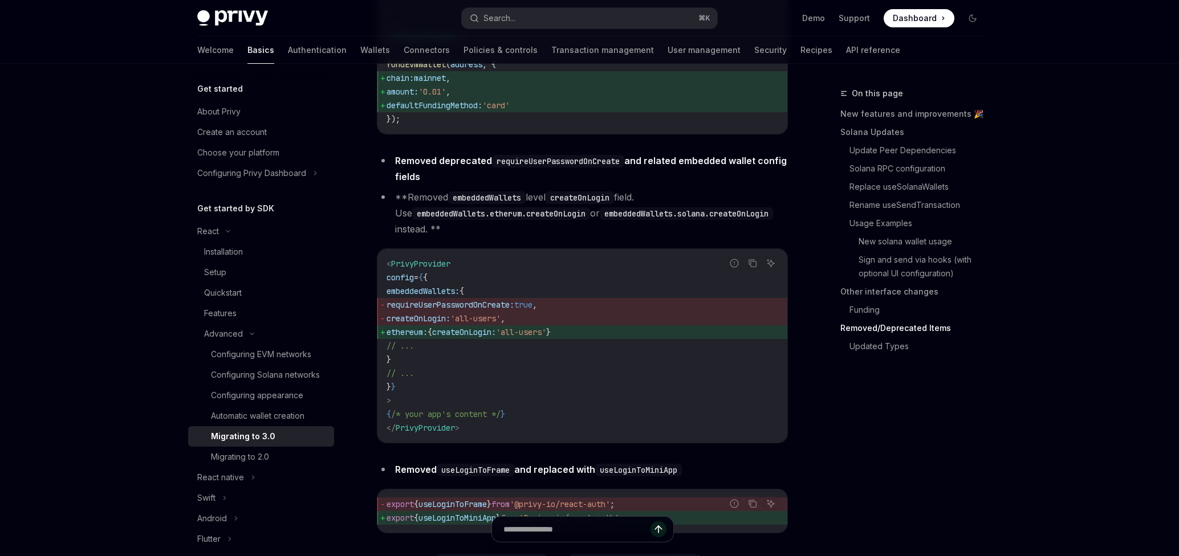  What do you see at coordinates (375, 50) in the screenshot?
I see `a: Wallets` at bounding box center [375, 50].